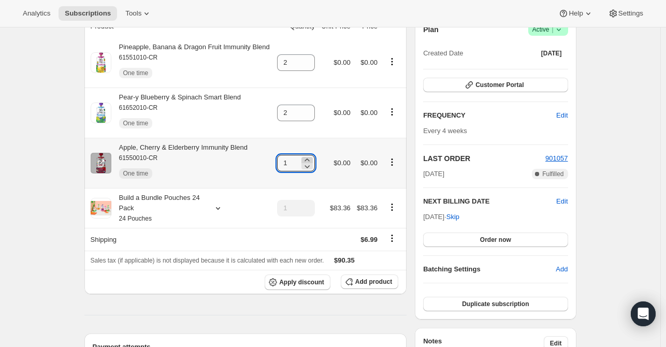  Describe the element at coordinates (135, 218) in the screenshot. I see `small: 24 Pouches` at that location.